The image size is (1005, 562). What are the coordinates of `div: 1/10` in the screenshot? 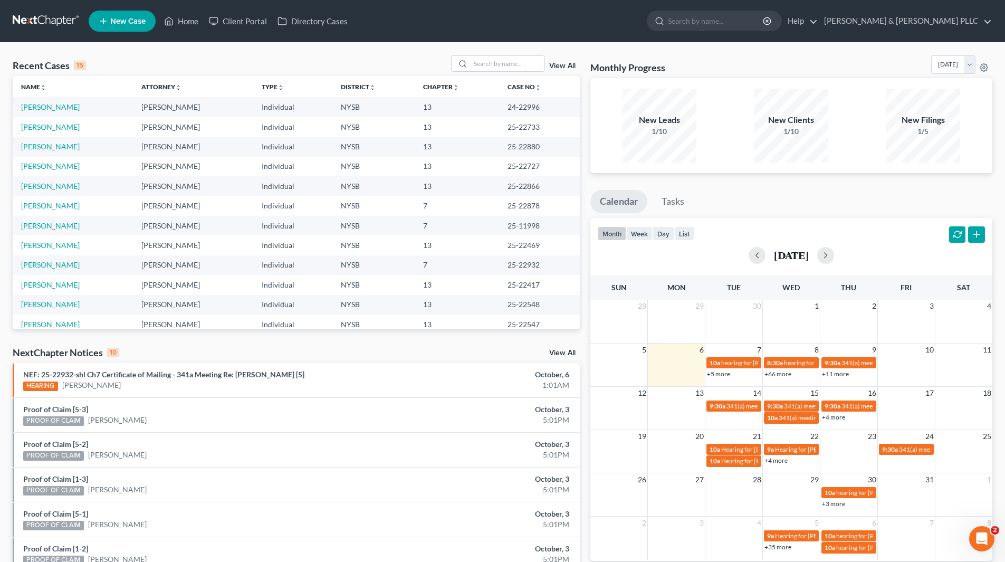 It's located at (792, 131).